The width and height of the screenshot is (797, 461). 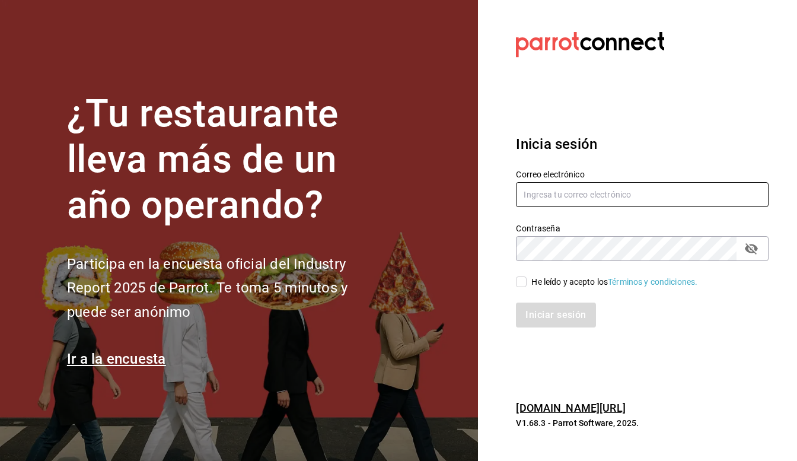 What do you see at coordinates (227, 160) in the screenshot?
I see `h1: ¿Tu restaurante lleva más de un año operando?` at bounding box center [227, 160].